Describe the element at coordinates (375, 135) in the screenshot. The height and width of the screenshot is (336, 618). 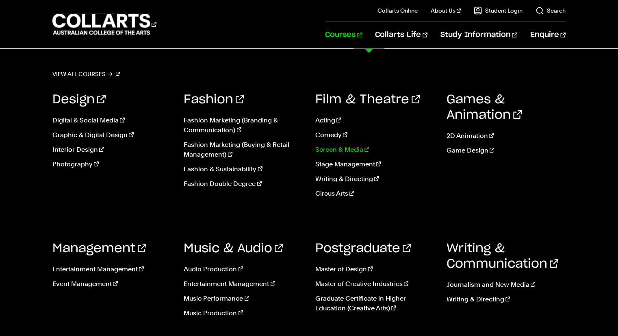
I see `a: Comedy` at that location.